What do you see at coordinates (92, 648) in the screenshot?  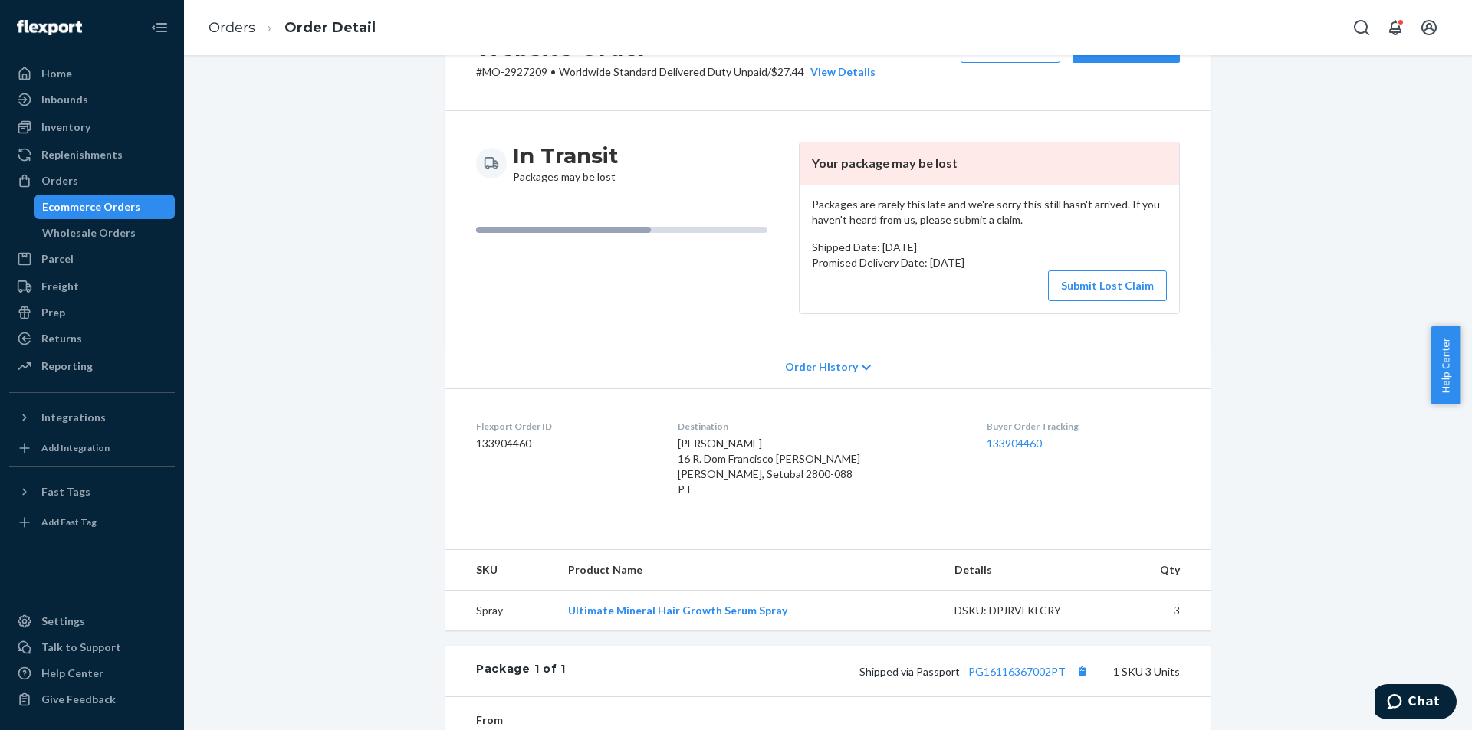 I see `button: Talk to Support` at bounding box center [92, 648].